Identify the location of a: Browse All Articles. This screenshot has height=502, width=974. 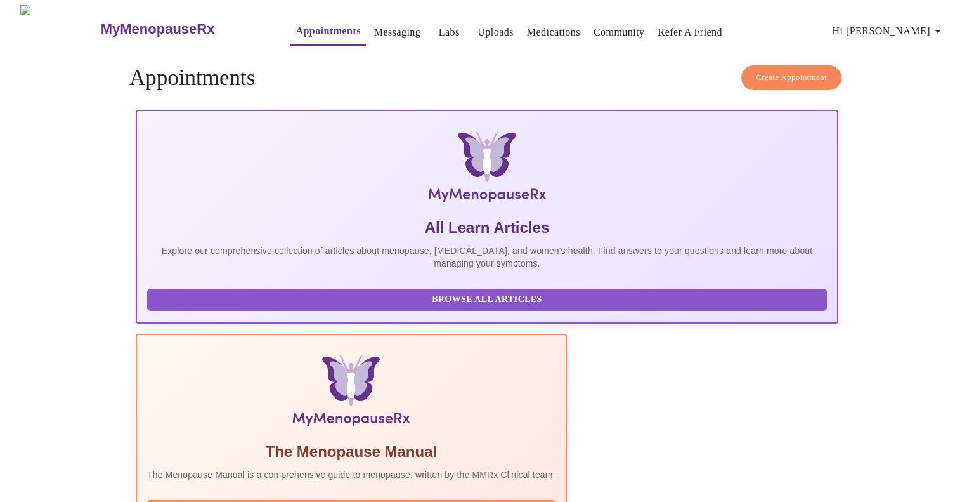
(488, 298).